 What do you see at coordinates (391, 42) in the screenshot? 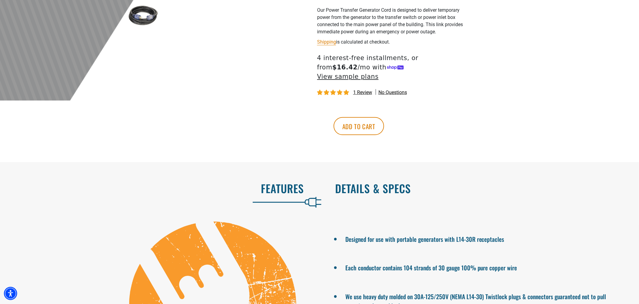
I see `div: is calculated at checkout.` at bounding box center [391, 42].